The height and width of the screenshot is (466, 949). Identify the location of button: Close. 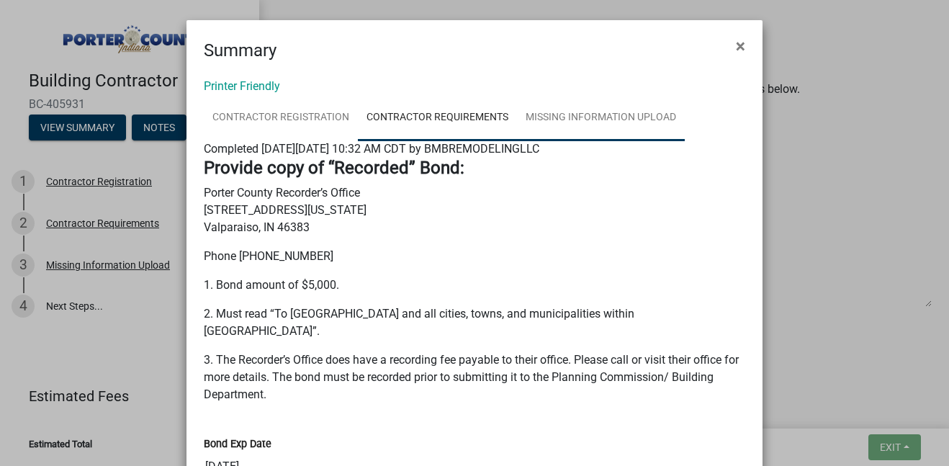
(740, 46).